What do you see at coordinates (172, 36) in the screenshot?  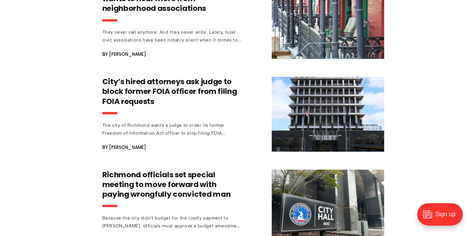 I see `div: They never call anymore. And they never write. Lately, local civic associations have been notably...` at bounding box center [172, 36].